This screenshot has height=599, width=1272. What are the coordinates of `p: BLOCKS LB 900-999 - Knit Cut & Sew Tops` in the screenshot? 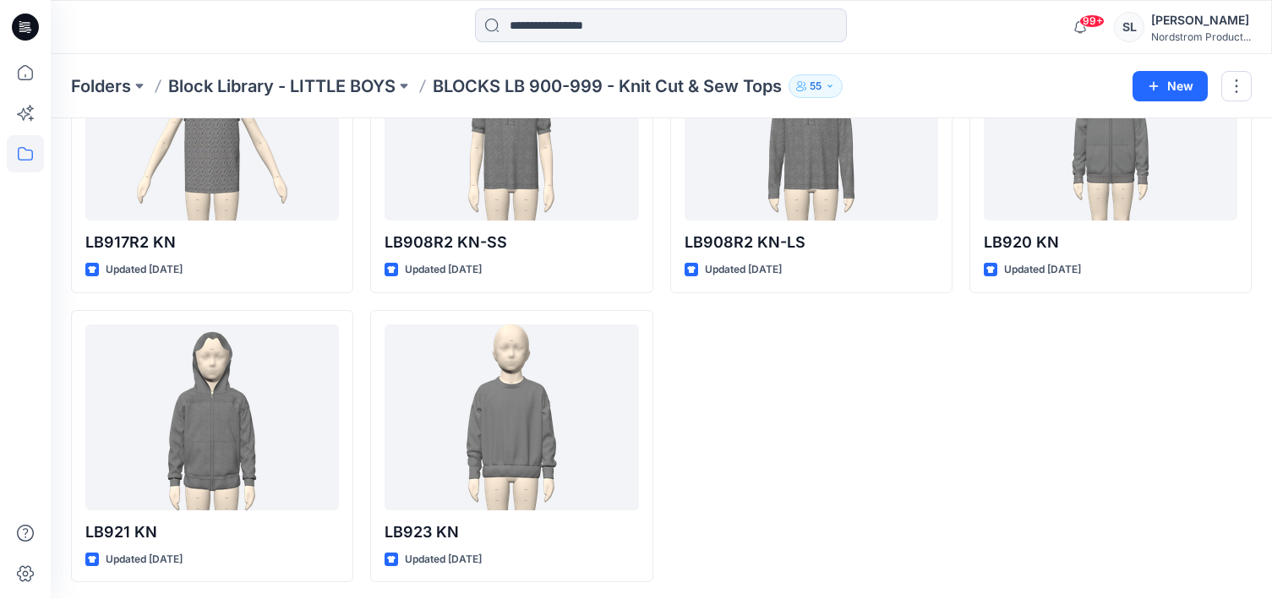 It's located at (607, 86).